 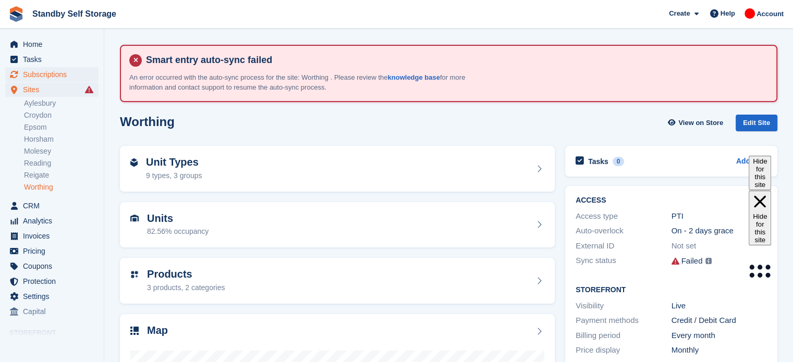 What do you see at coordinates (692, 261) in the screenshot?
I see `div: Failed` at bounding box center [692, 261].